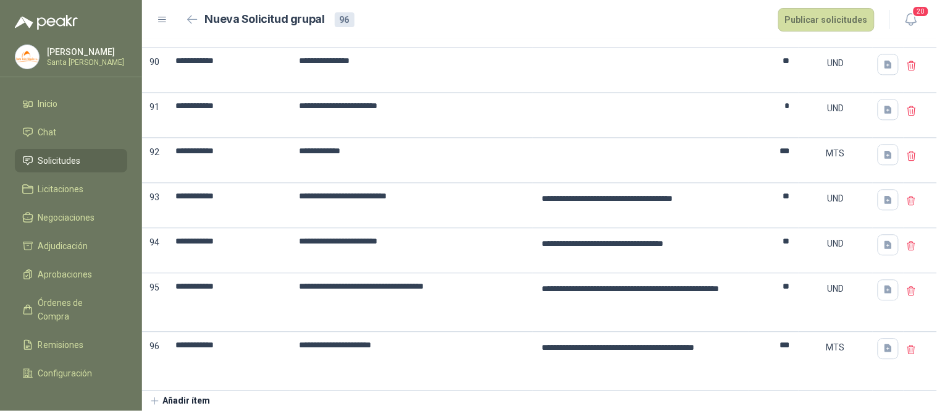  What do you see at coordinates (154, 302) in the screenshot?
I see `p: 95` at bounding box center [154, 302].